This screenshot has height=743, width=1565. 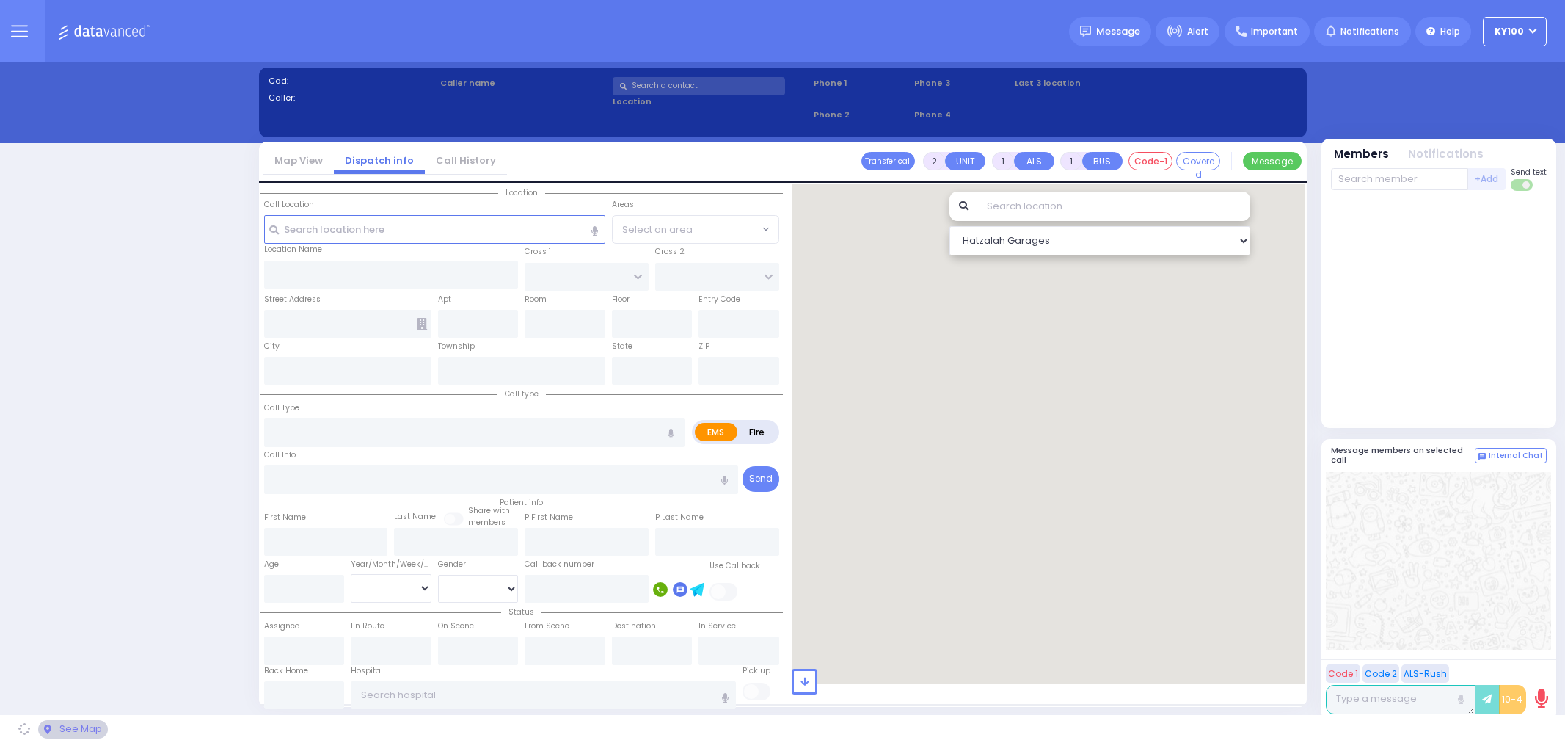 I want to click on span: Internal Chat, so click(x=1516, y=456).